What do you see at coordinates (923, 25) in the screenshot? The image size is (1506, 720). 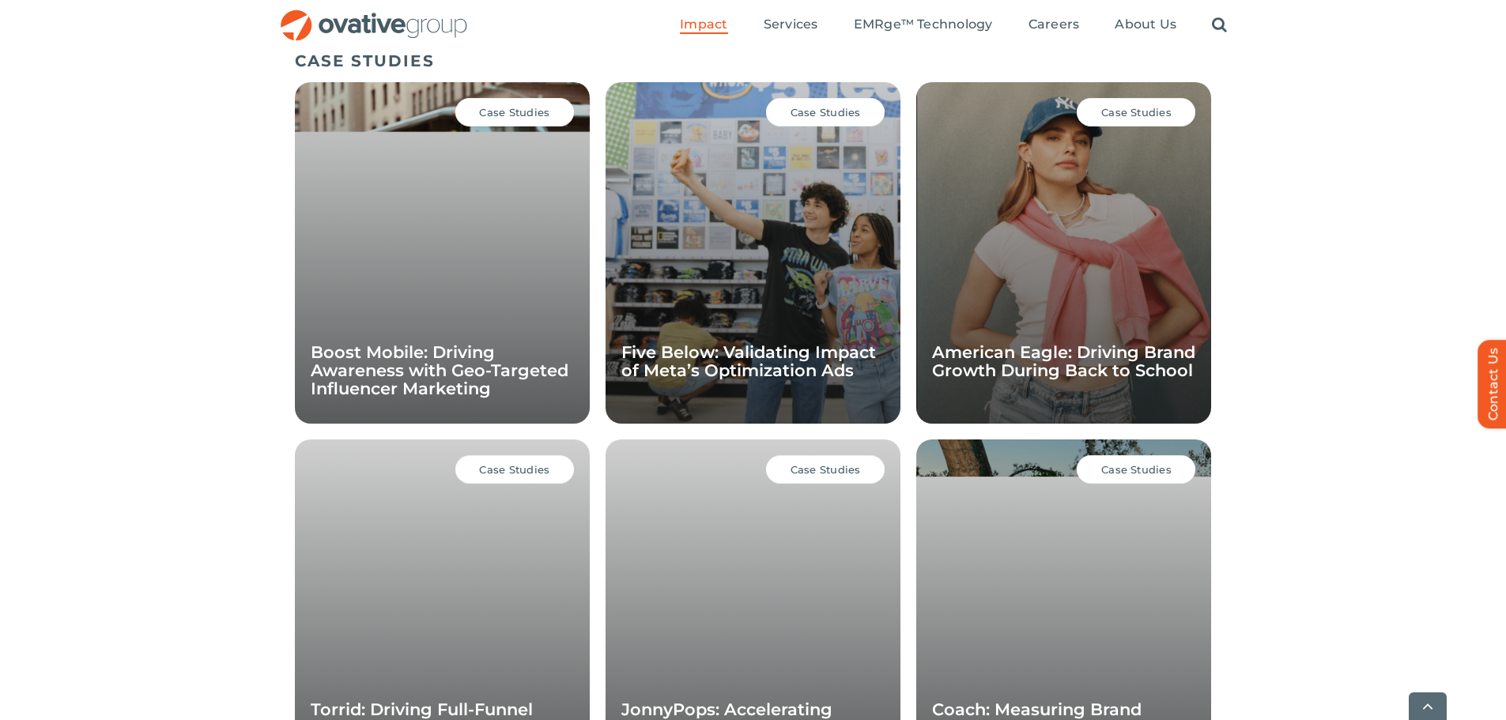 I see `span: EMRge™ Technology` at bounding box center [923, 25].